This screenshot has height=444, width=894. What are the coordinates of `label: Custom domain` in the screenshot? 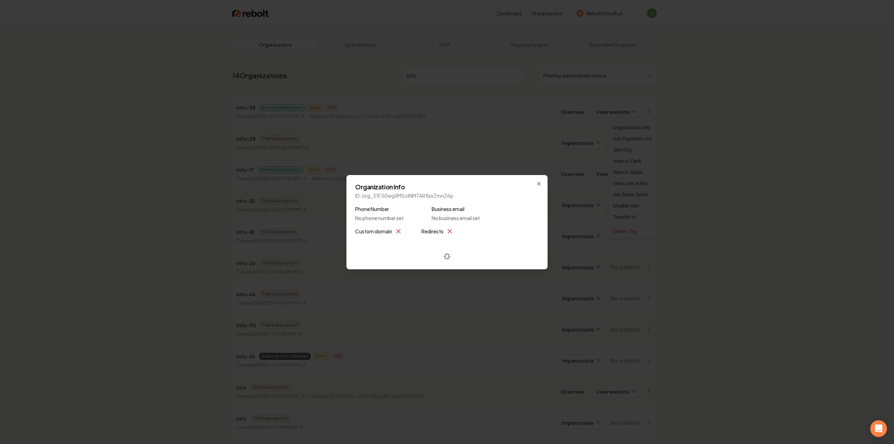 It's located at (374, 231).